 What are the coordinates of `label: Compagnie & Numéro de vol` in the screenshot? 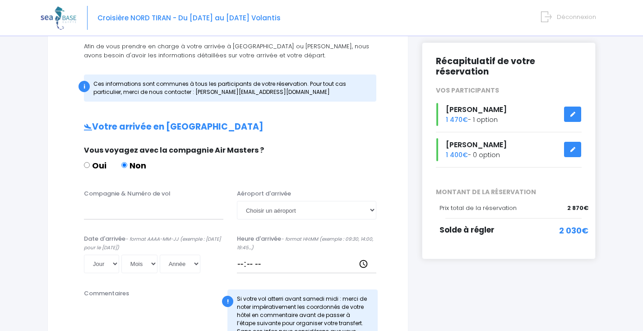 It's located at (127, 194).